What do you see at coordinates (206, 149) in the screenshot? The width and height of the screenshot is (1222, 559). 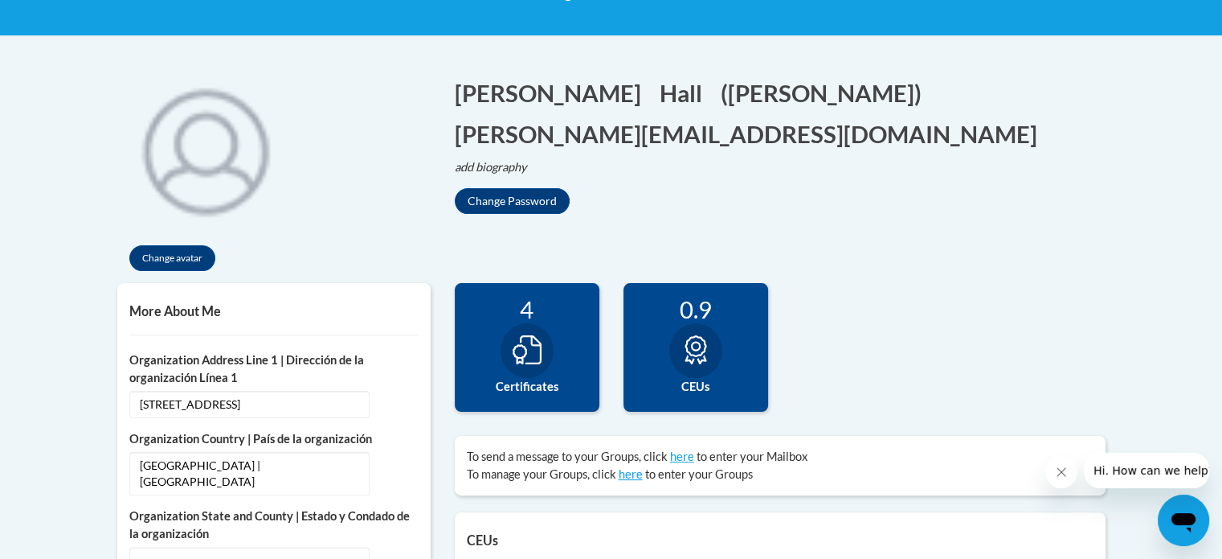 I see `div: Click to change the profile picture` at bounding box center [206, 149].